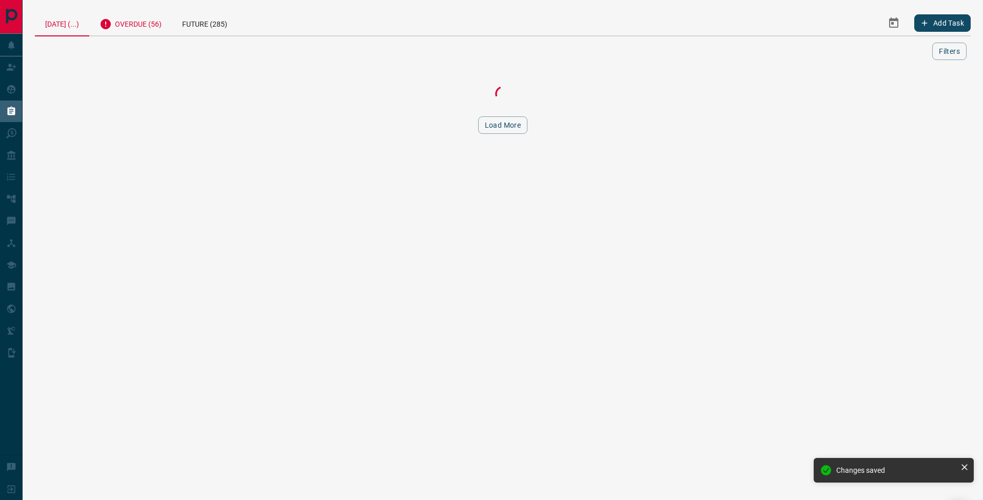  Describe the element at coordinates (205, 23) in the screenshot. I see `div: Future (285)` at that location.